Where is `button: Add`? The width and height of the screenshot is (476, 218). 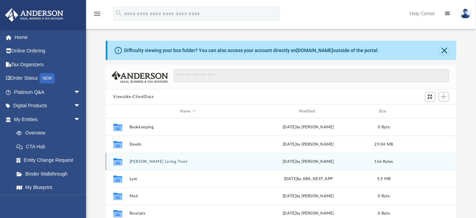 button: Add is located at coordinates (444, 97).